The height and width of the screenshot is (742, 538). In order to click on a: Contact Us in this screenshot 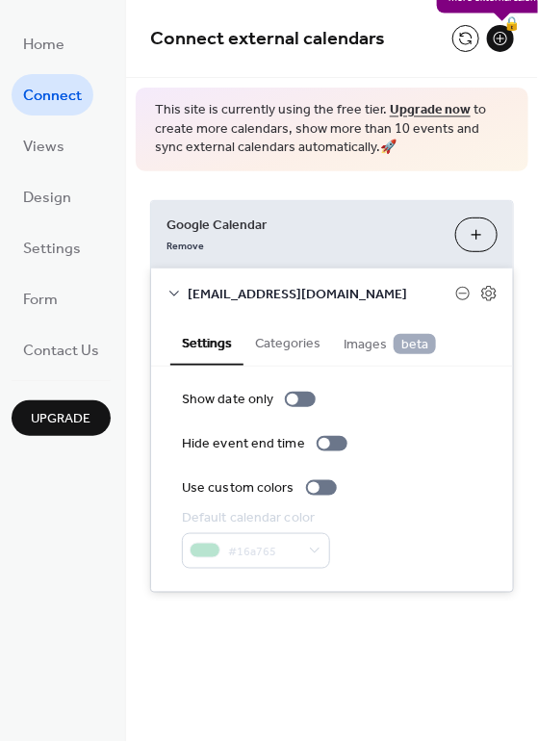, I will do `click(61, 349)`.